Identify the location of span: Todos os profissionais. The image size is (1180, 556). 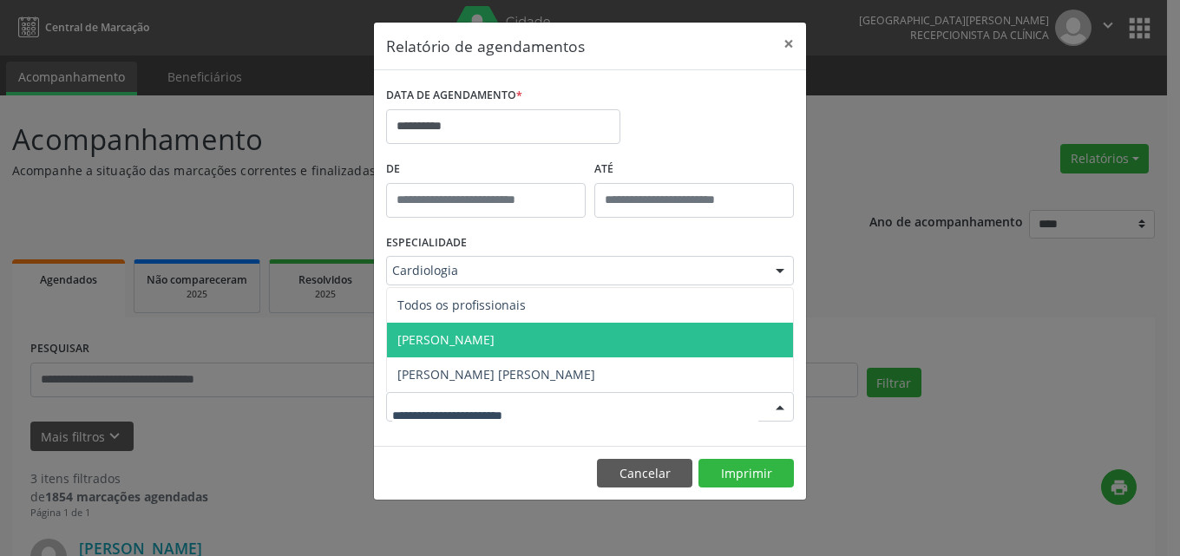
(462, 305).